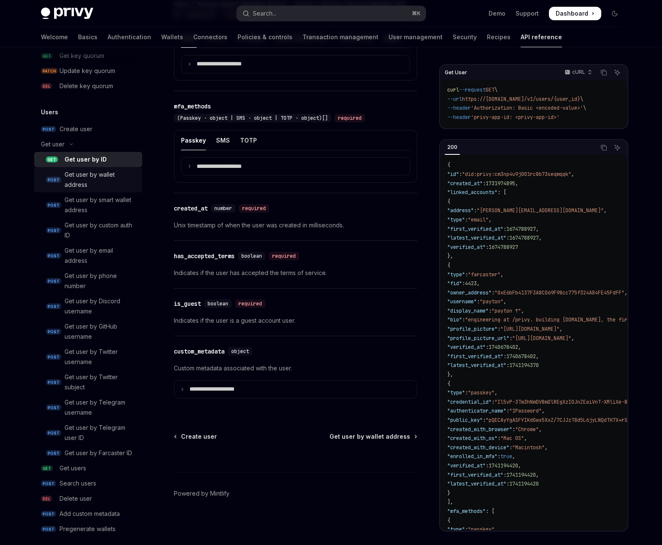 The width and height of the screenshot is (662, 545). I want to click on span: 4423, so click(471, 284).